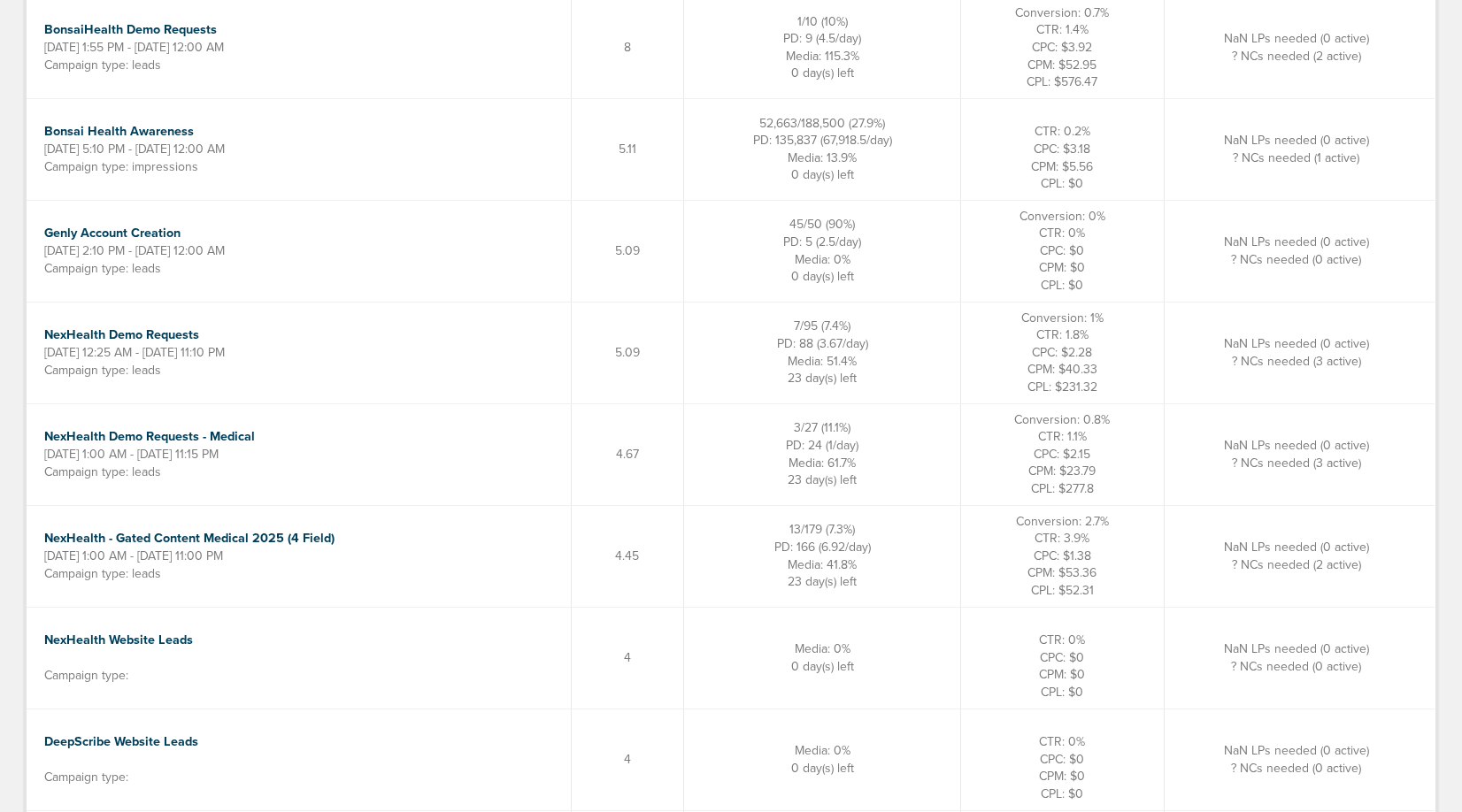  Describe the element at coordinates (1062, 436) in the screenshot. I see `span: CTR: 1.1%` at that location.